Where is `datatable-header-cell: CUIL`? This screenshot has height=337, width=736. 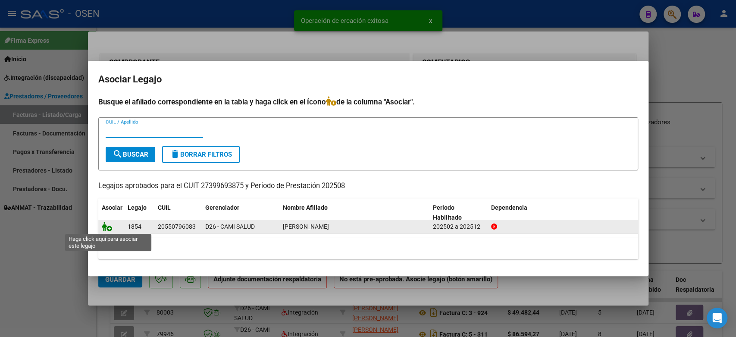
datatable-header-cell: CUIL is located at coordinates (178, 212).